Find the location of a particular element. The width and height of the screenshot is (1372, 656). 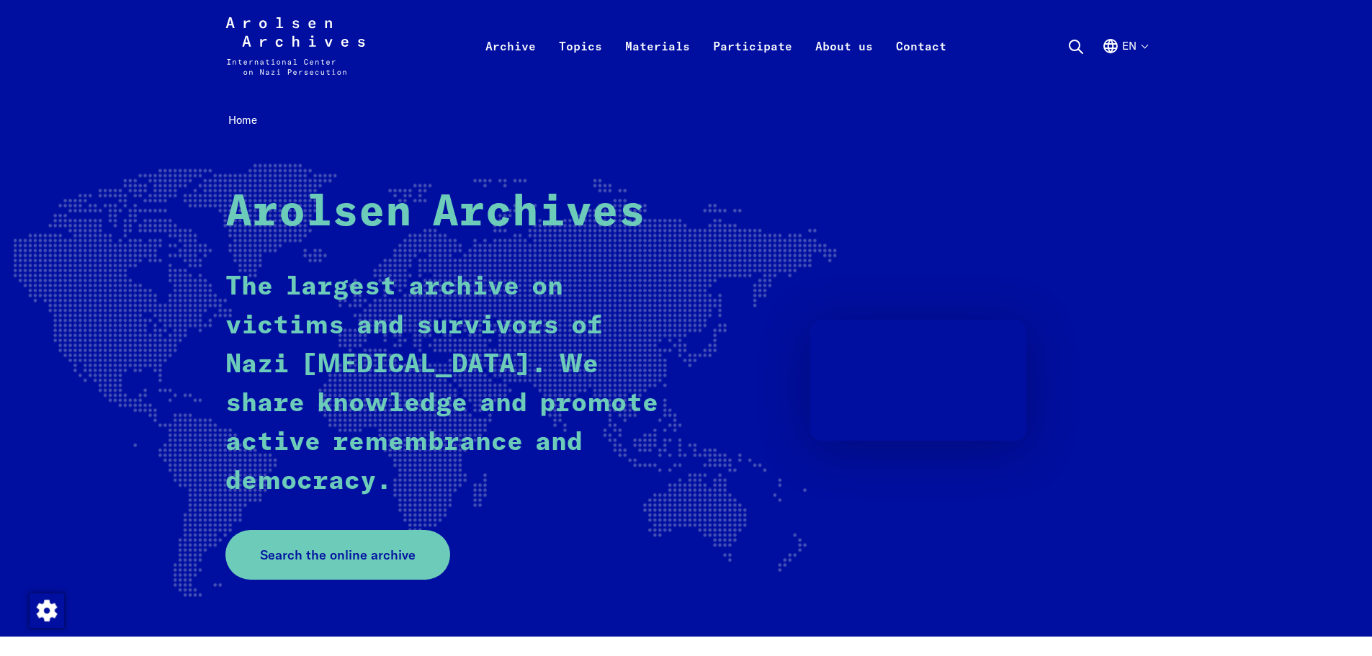

nav: Breadcrumb is located at coordinates (687, 120).